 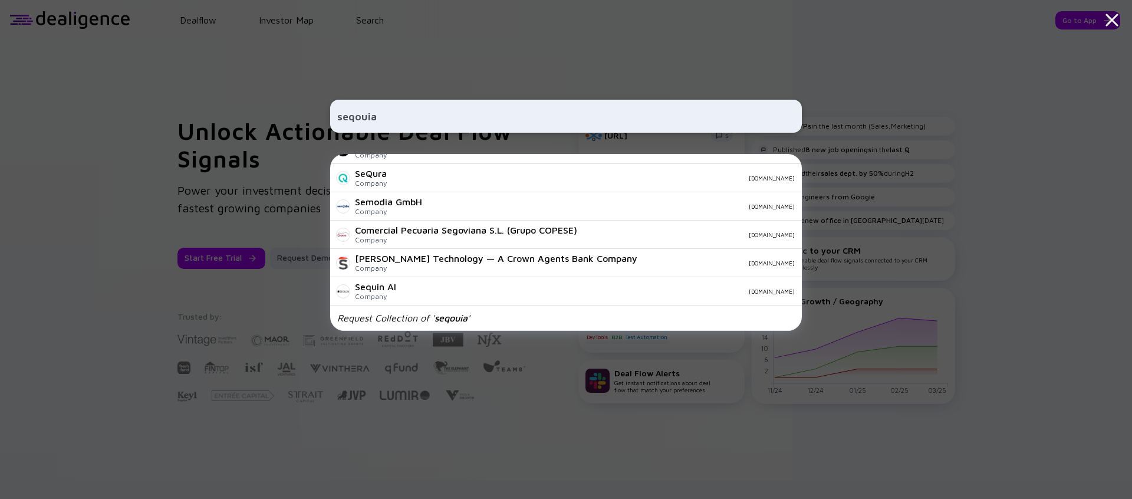 I want to click on div: Comercial Pecuaria Segoviana S.L. (Grupo COPESE), so click(x=466, y=230).